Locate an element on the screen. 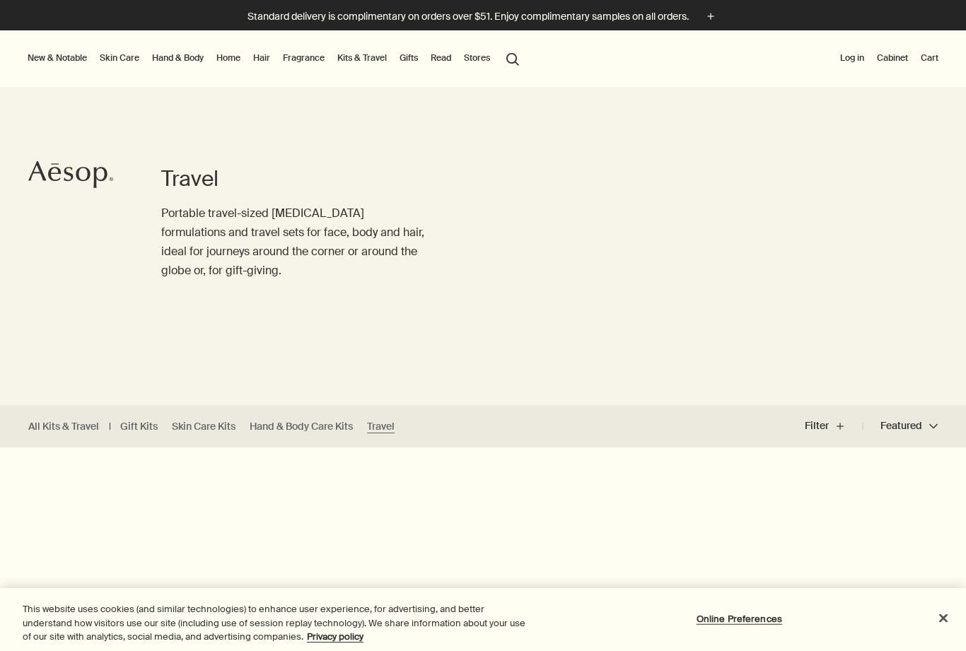 The image size is (966, 651). button: New & Notable is located at coordinates (57, 58).